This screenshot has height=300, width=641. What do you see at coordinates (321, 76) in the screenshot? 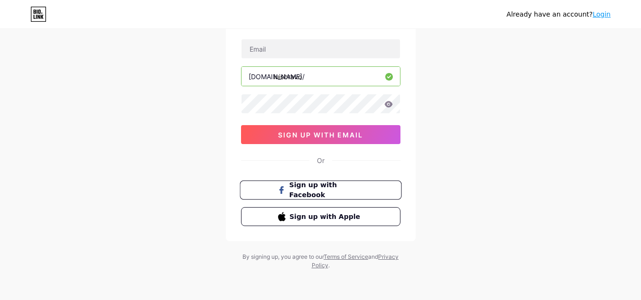
I see `input: username` at bounding box center [321, 76].